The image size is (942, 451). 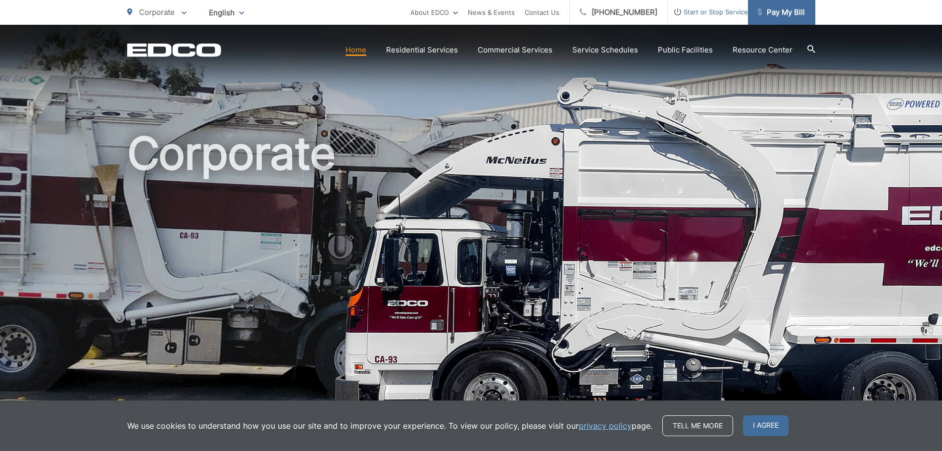 I want to click on a: News & Events, so click(x=491, y=12).